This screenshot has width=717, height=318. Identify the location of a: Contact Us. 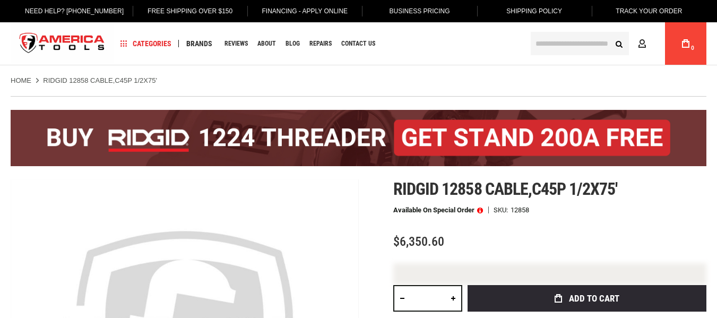
(358, 44).